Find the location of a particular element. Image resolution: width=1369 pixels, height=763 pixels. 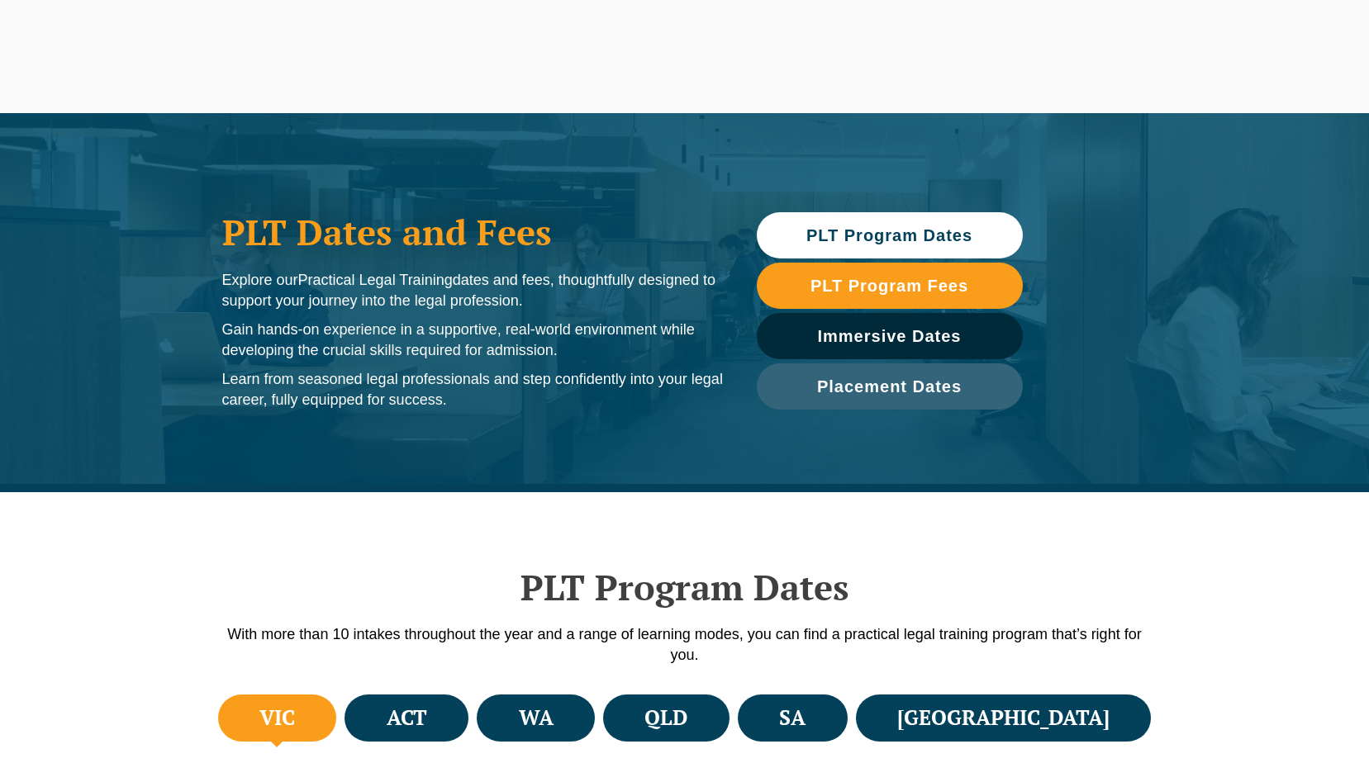

h4: SA is located at coordinates (792, 718).